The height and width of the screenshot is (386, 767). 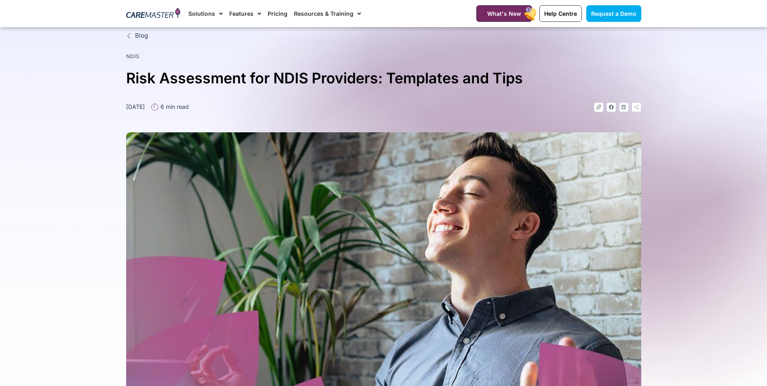 What do you see at coordinates (133, 56) in the screenshot?
I see `a: NDIS` at bounding box center [133, 56].